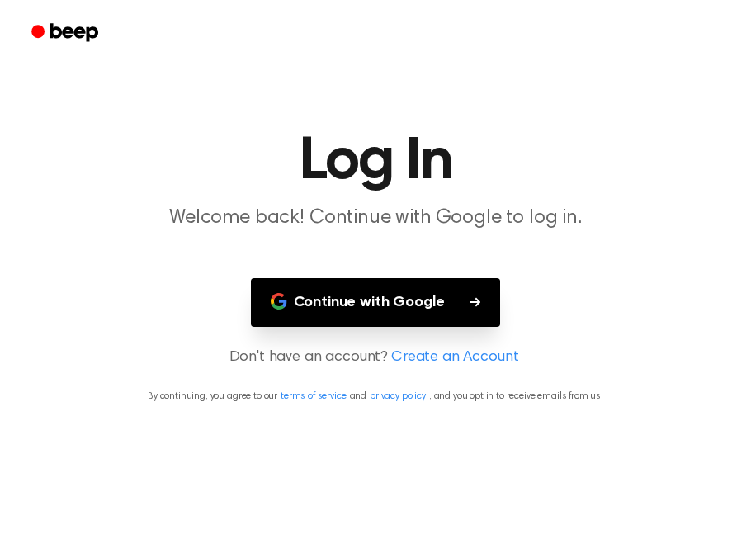 The width and height of the screenshot is (751, 534). I want to click on a: privacy policy, so click(398, 396).